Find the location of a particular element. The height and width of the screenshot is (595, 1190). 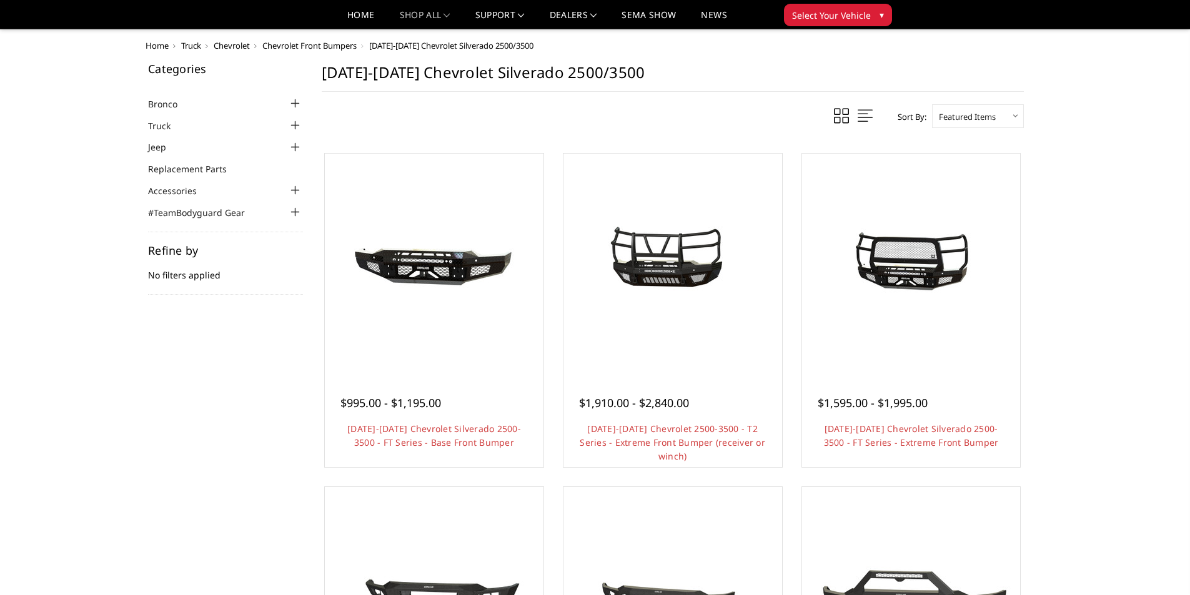

a: Support is located at coordinates (500, 19).